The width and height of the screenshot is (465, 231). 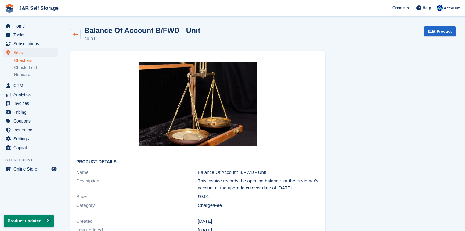 I want to click on div: Description, so click(x=137, y=184).